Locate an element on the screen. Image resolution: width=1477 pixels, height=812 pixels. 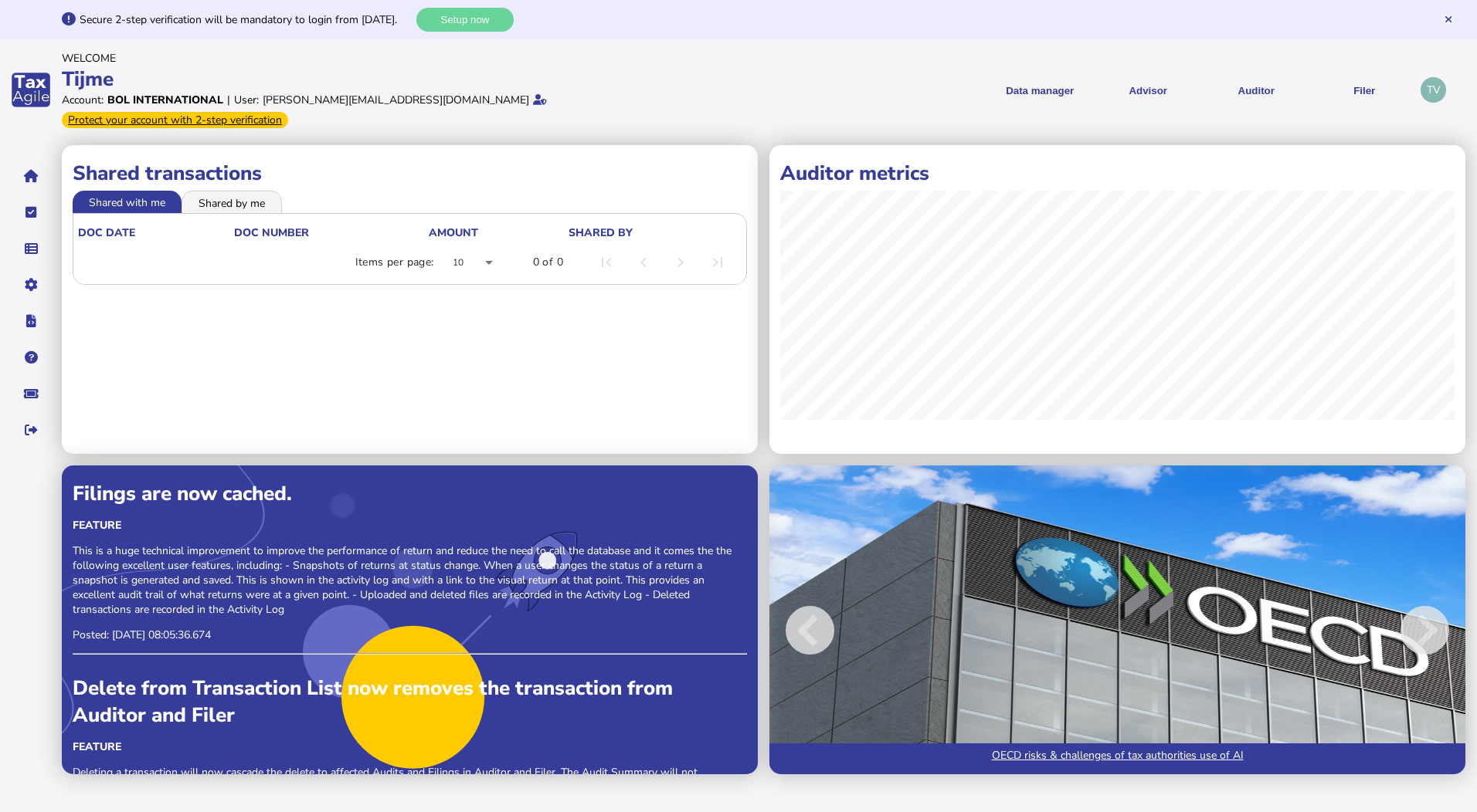
button: Previous is located at coordinates (834, 631).